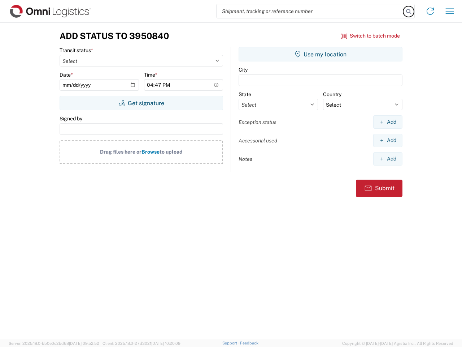  I want to click on label: Country, so click(332, 94).